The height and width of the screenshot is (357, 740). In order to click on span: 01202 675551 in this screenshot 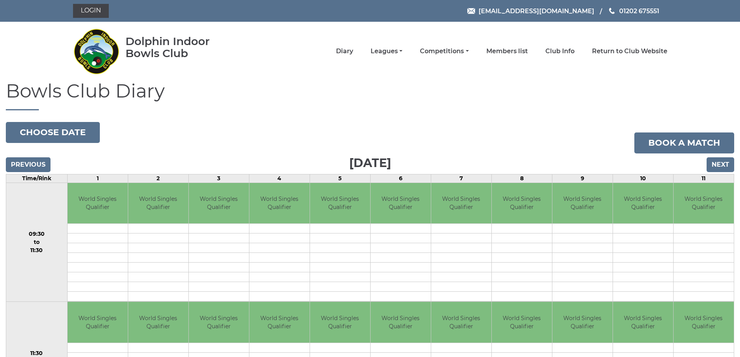, I will do `click(639, 10)`.